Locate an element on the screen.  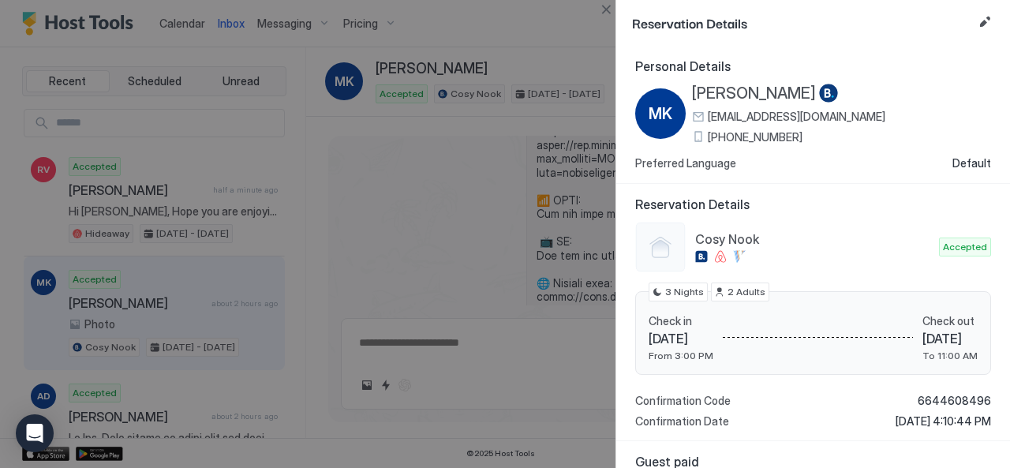
span: Default is located at coordinates (972, 163).